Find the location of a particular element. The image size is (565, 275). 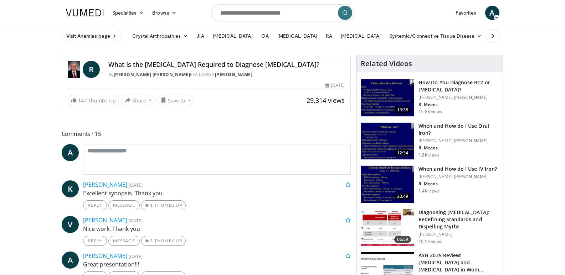

img: 210b7036-983c-4937-bd73-ab58786e5846.150x105_q85_crop-smart_upscale.jpg is located at coordinates (387, 184).